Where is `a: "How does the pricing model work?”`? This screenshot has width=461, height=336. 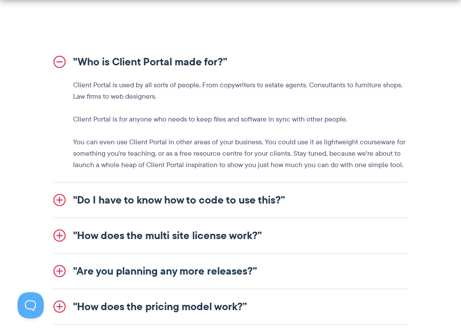
a: "How does the pricing model work?” is located at coordinates (231, 306).